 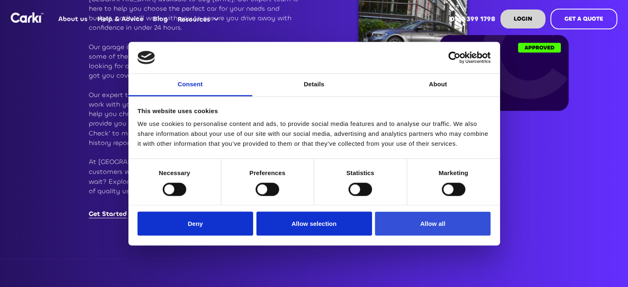 What do you see at coordinates (160, 19) in the screenshot?
I see `a: Blog` at bounding box center [160, 19].